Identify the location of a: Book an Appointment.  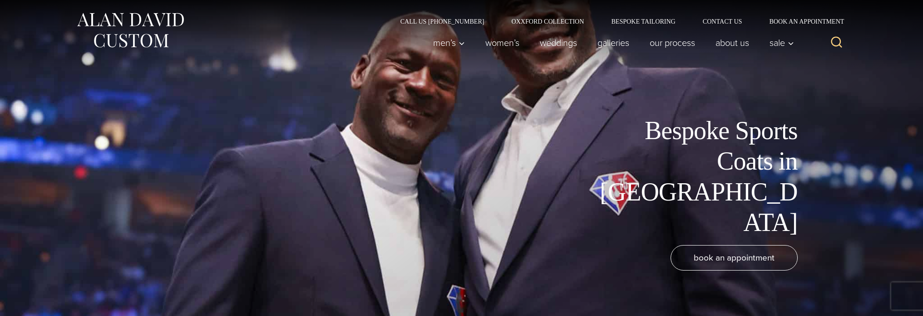
(802, 21).